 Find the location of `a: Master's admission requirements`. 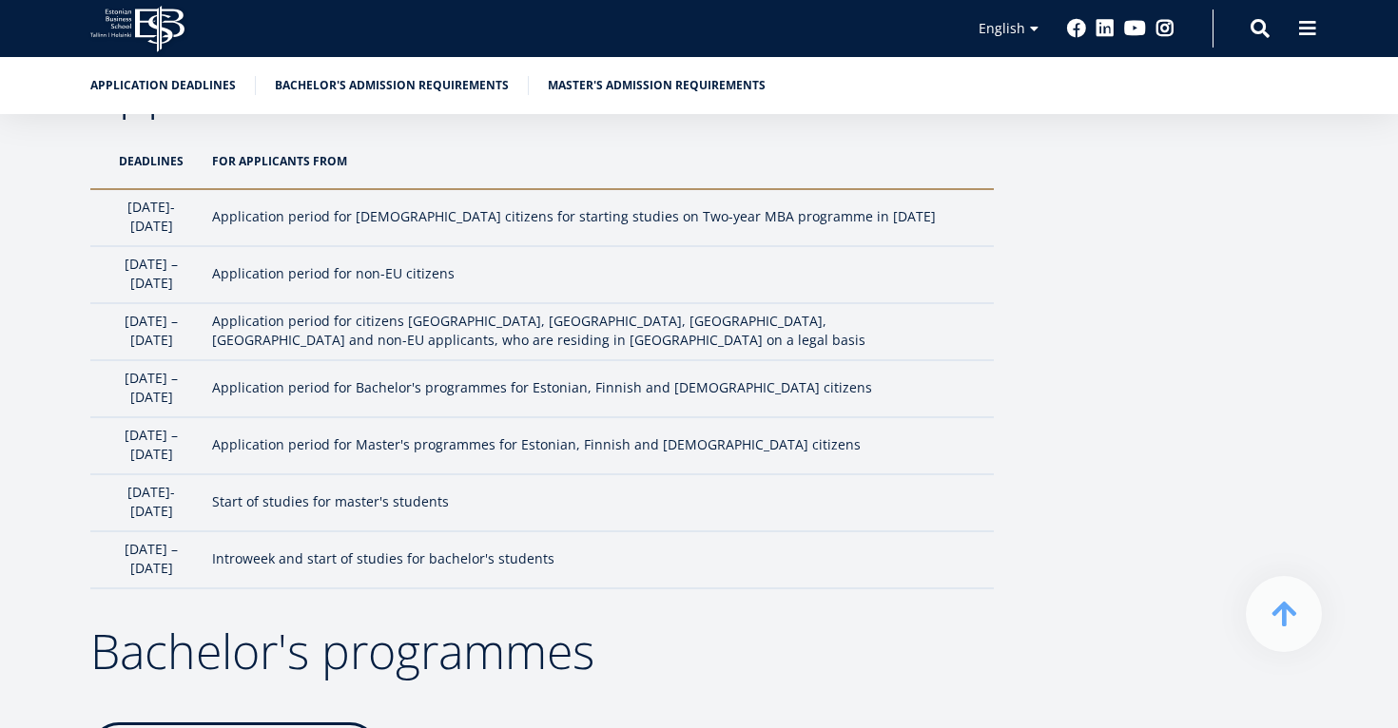

a: Master's admission requirements is located at coordinates (656, 86).